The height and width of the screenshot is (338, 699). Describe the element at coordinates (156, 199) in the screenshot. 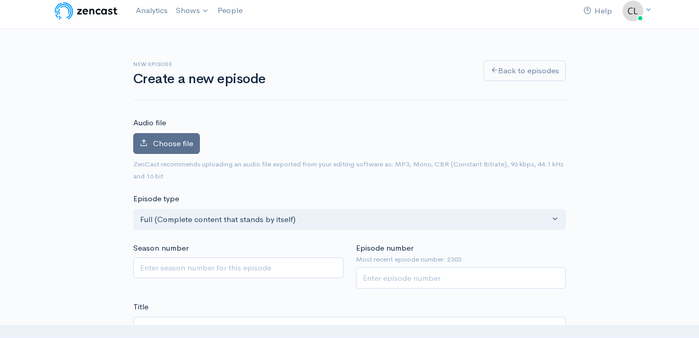

I see `label: Episode type` at that location.